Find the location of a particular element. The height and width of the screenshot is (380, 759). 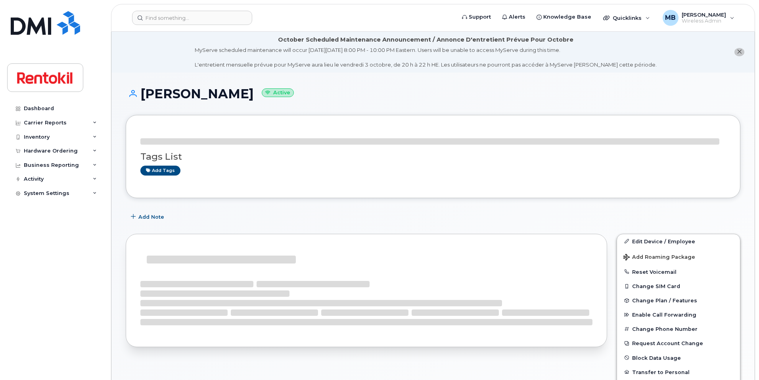

span: Change Plan / Features is located at coordinates (664, 301).